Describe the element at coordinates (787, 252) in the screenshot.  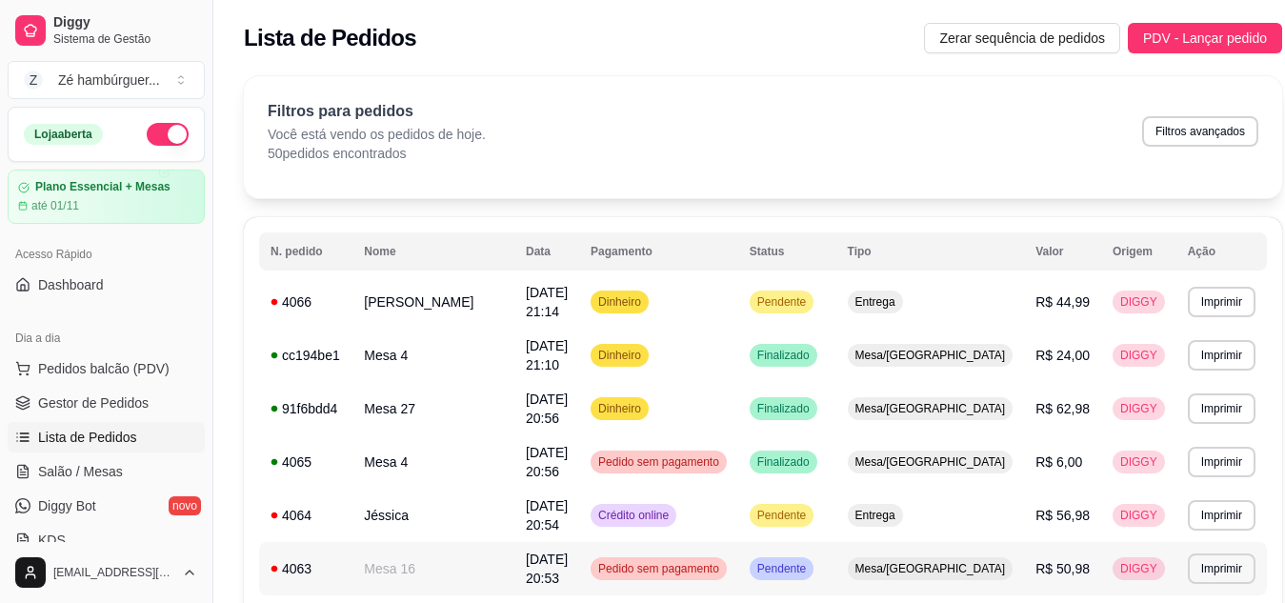
I see `th: Status` at that location.